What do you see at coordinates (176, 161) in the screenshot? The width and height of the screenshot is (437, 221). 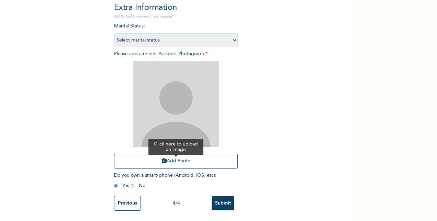 I see `button: Add Photo` at bounding box center [176, 161].